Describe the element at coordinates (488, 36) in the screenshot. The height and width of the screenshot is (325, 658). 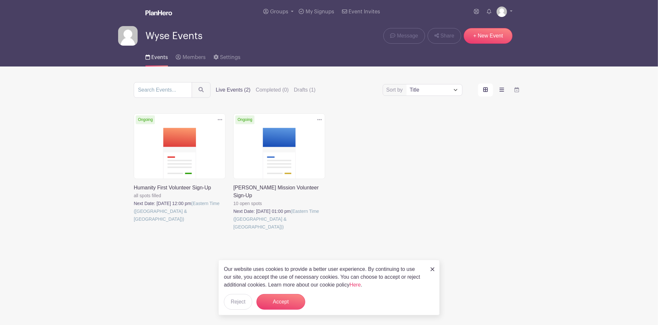
I see `a: + New Event` at that location.